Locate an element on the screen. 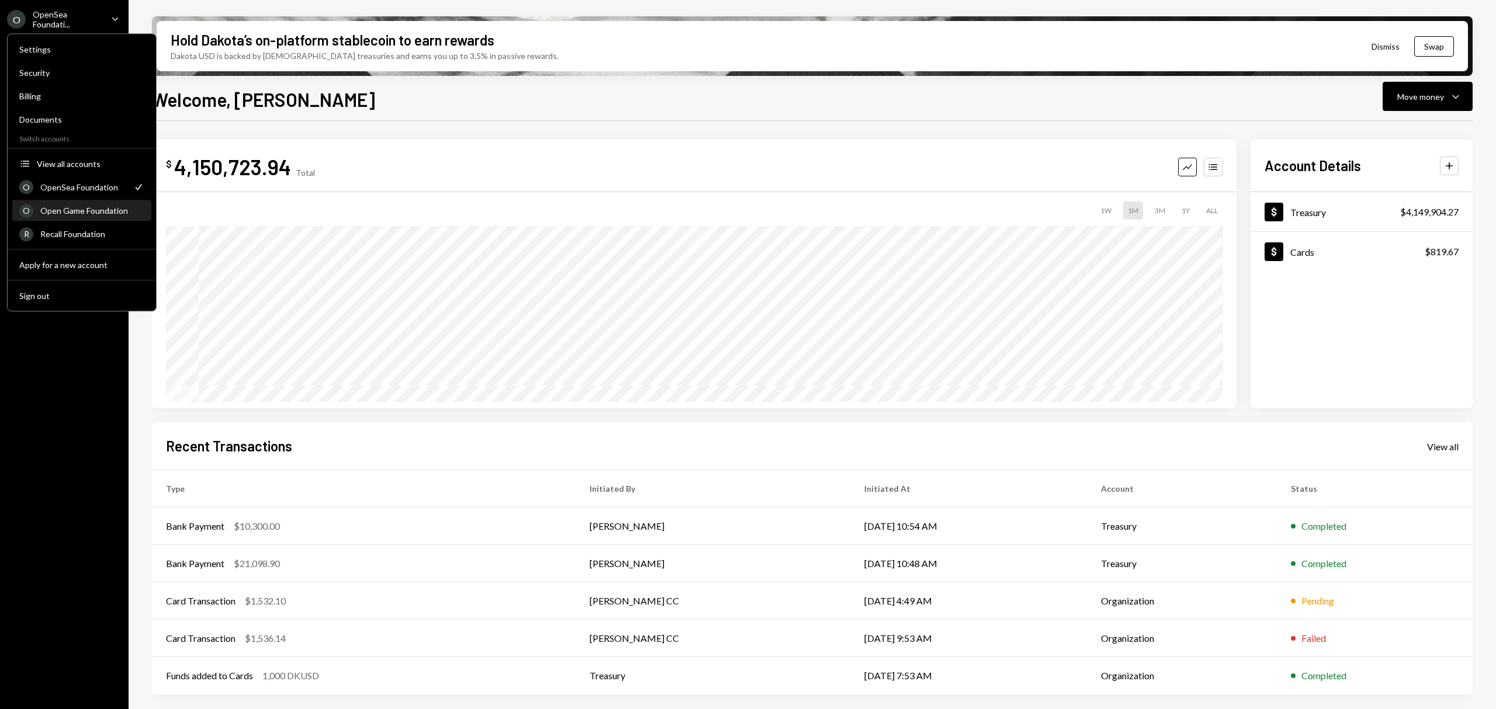 This screenshot has height=709, width=1496. div: Pending is located at coordinates (1318, 601).